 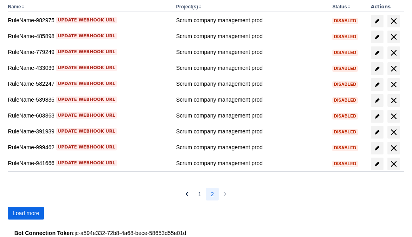 What do you see at coordinates (340, 7) in the screenshot?
I see `button: Status` at bounding box center [340, 7].